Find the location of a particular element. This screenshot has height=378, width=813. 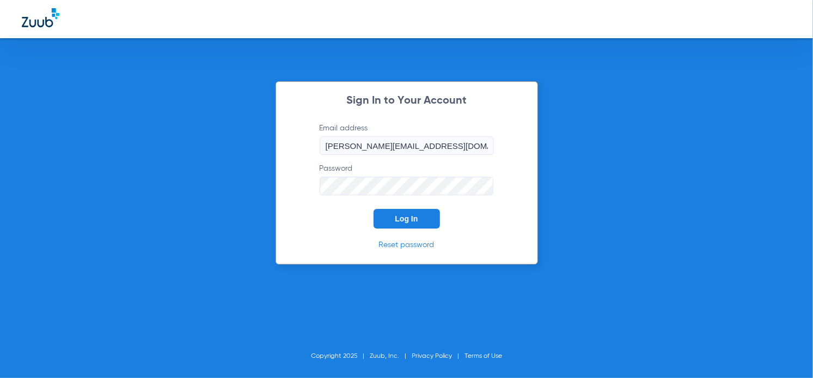

a: Privacy Policy is located at coordinates (432, 356).